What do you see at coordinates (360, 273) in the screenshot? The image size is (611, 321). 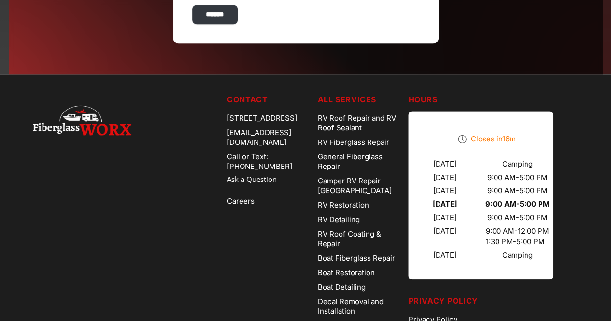 I see `a: Boat Restoration` at bounding box center [360, 273].